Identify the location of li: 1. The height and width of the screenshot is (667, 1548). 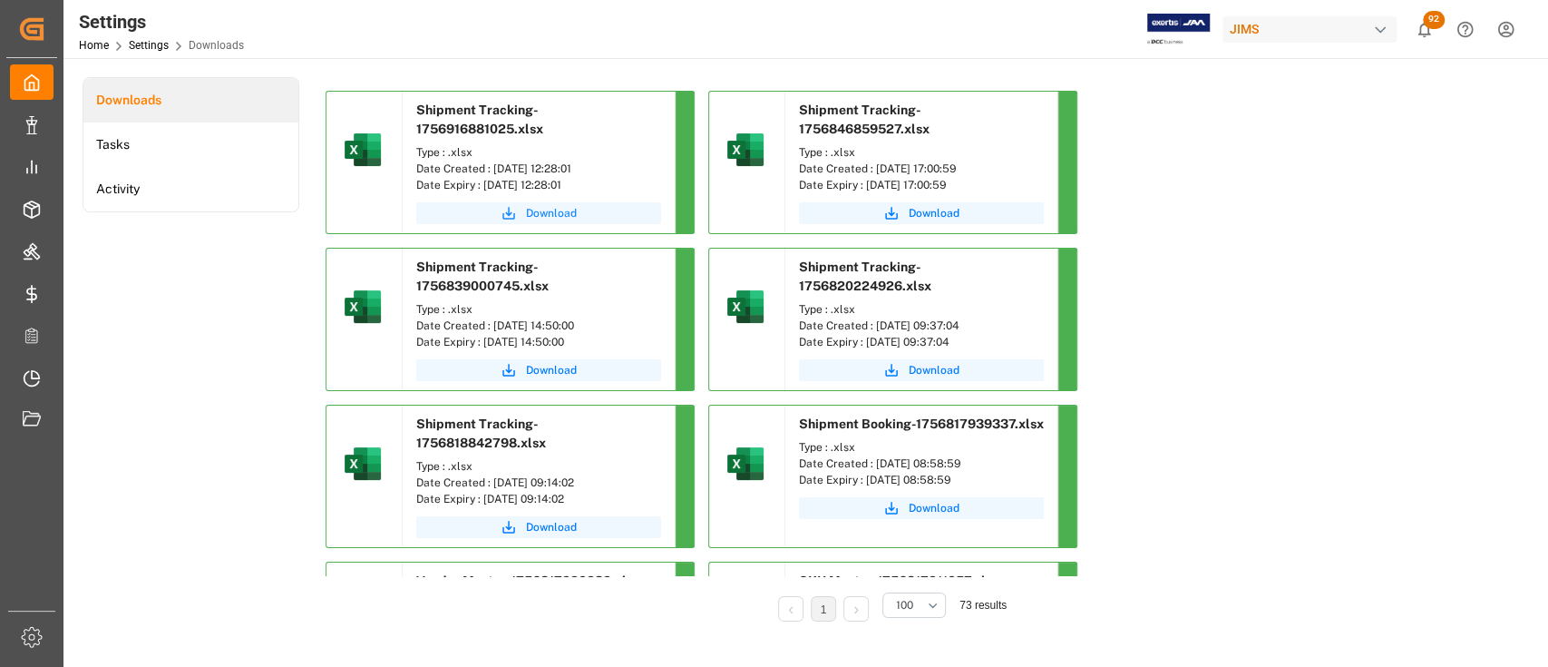
(823, 608).